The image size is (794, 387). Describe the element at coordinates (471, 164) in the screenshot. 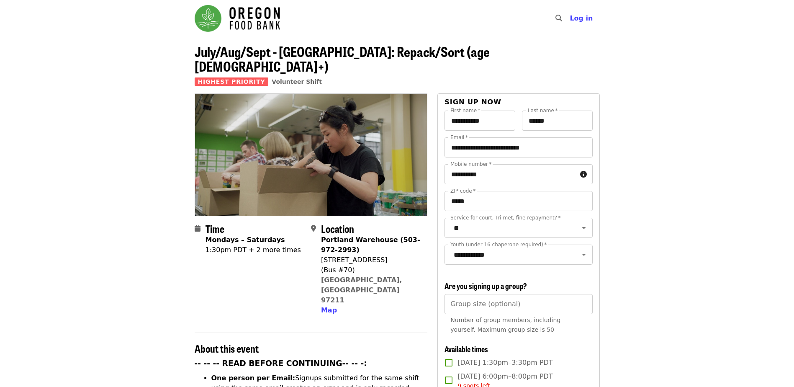

I see `label: Mobile number` at that location.